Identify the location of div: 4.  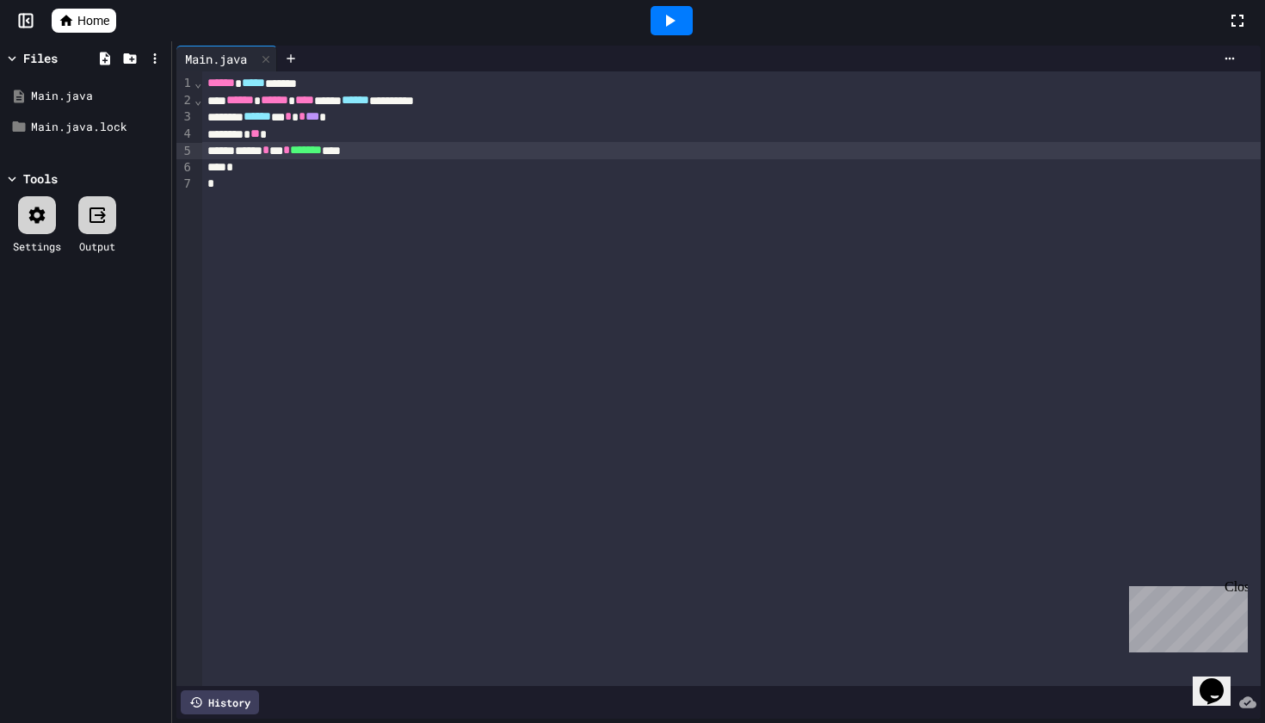
(185, 134).